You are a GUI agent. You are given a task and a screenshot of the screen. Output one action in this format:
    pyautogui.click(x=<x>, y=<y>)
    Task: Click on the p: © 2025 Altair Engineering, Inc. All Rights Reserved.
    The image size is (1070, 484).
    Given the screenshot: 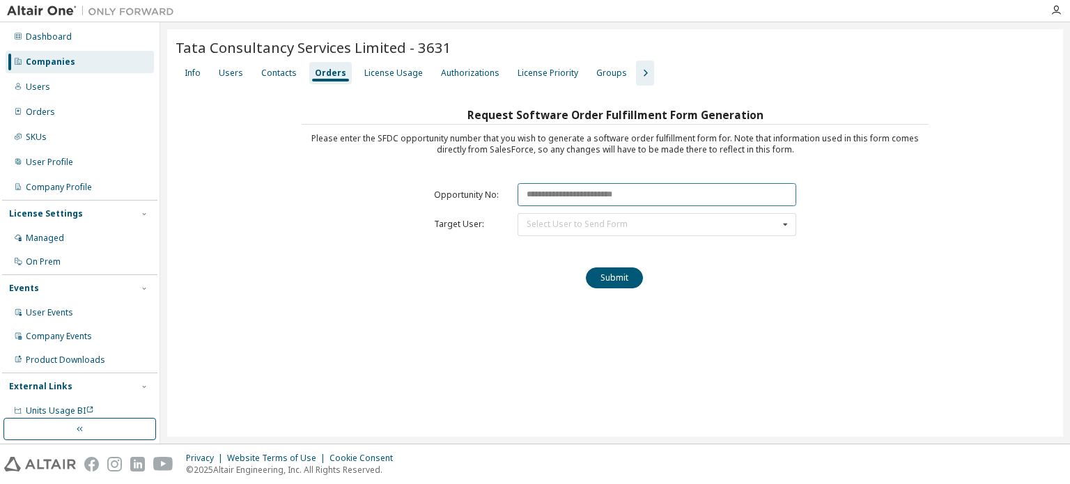 What is the action you would take?
    pyautogui.click(x=293, y=470)
    